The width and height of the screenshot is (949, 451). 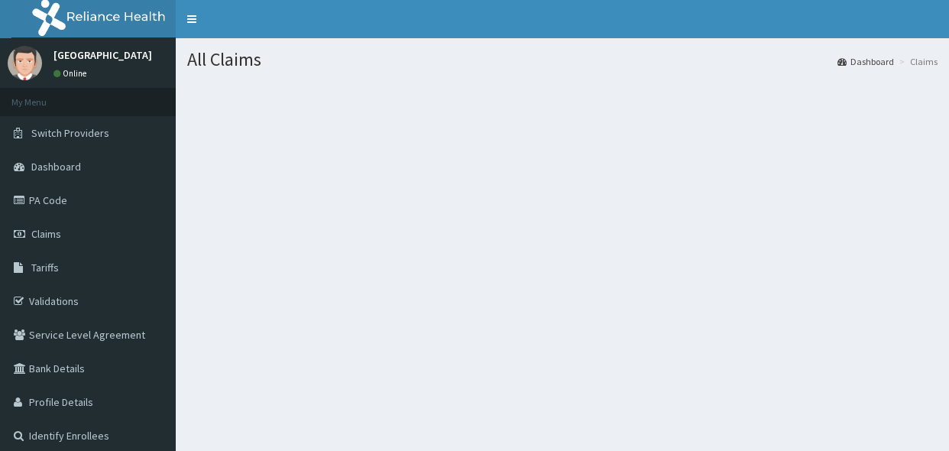 I want to click on span: Tariffs, so click(x=45, y=267).